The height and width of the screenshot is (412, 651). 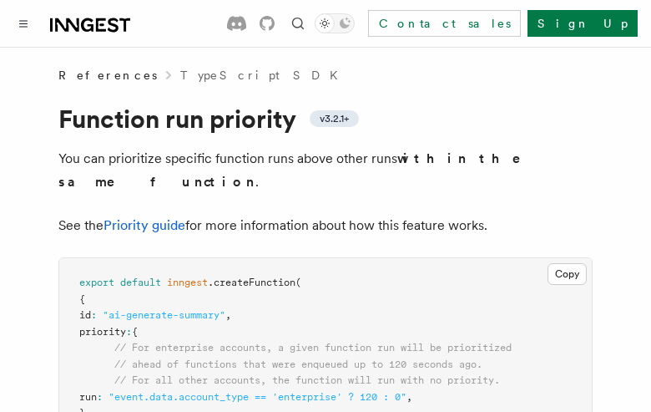 I want to click on span: References, so click(x=108, y=75).